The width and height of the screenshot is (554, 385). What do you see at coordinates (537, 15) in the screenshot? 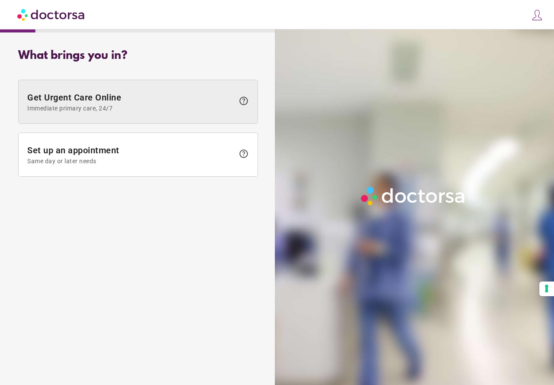
I see `img: icons8-customer-100.png` at bounding box center [537, 15].